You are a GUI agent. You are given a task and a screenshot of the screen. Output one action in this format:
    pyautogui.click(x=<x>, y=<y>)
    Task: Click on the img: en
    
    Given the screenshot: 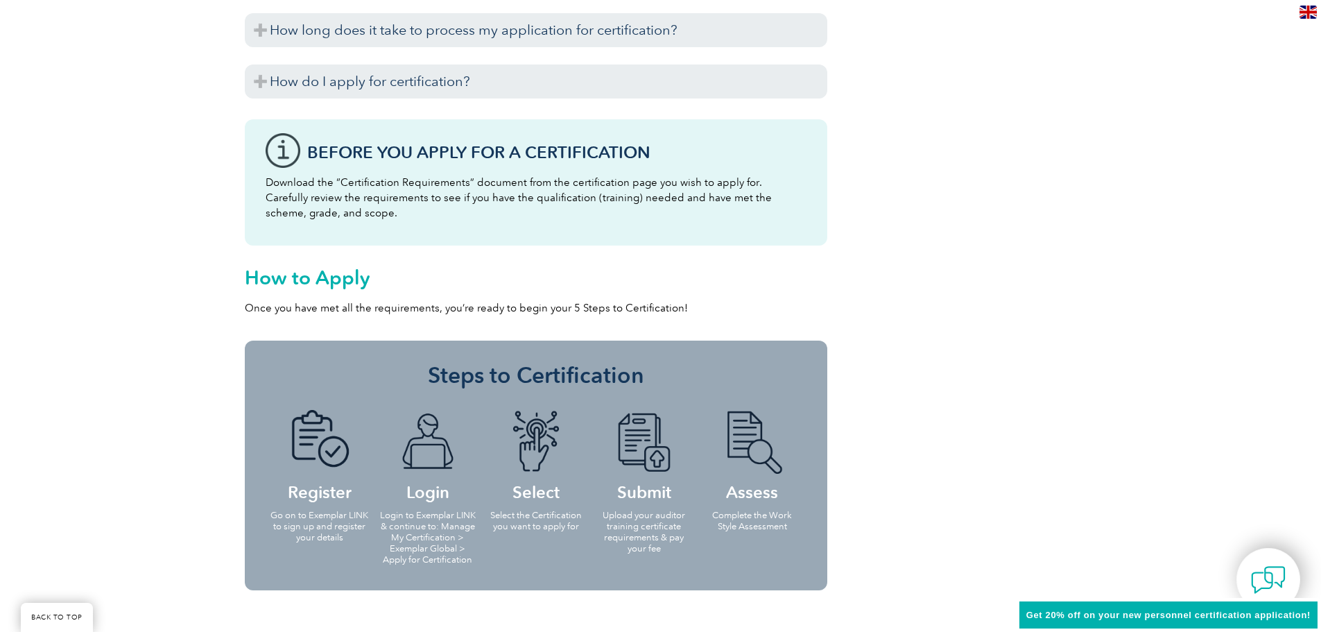 What is the action you would take?
    pyautogui.click(x=1308, y=12)
    